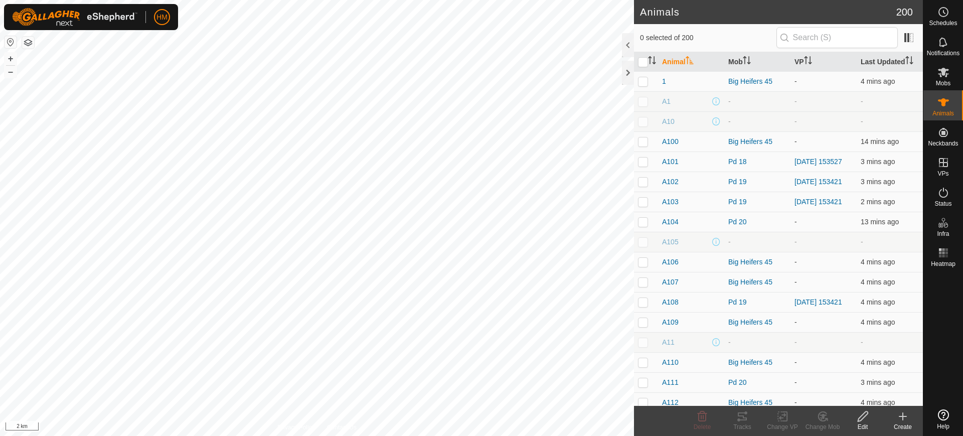 The width and height of the screenshot is (963, 436). What do you see at coordinates (670, 222) in the screenshot?
I see `span: A104` at bounding box center [670, 222].